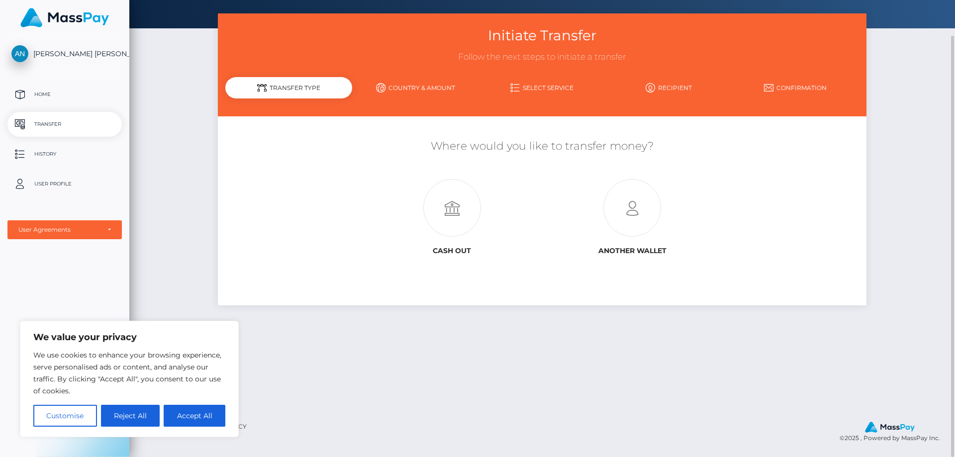 Image resolution: width=955 pixels, height=457 pixels. Describe the element at coordinates (194, 416) in the screenshot. I see `button: Accept All` at that location.